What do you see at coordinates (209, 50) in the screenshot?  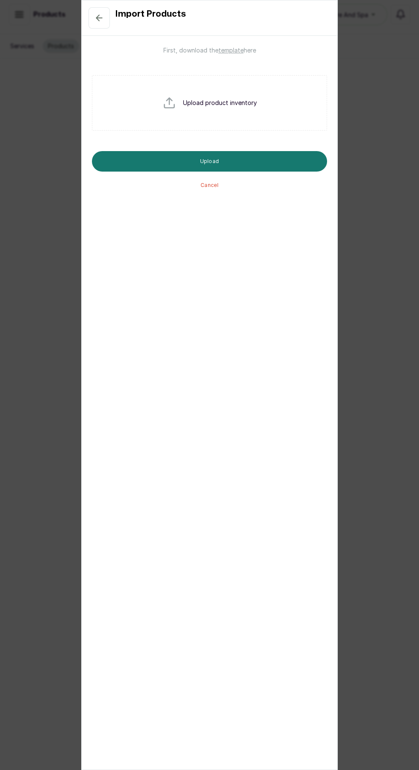 I see `a: First, download thetemplatehere` at bounding box center [209, 50].